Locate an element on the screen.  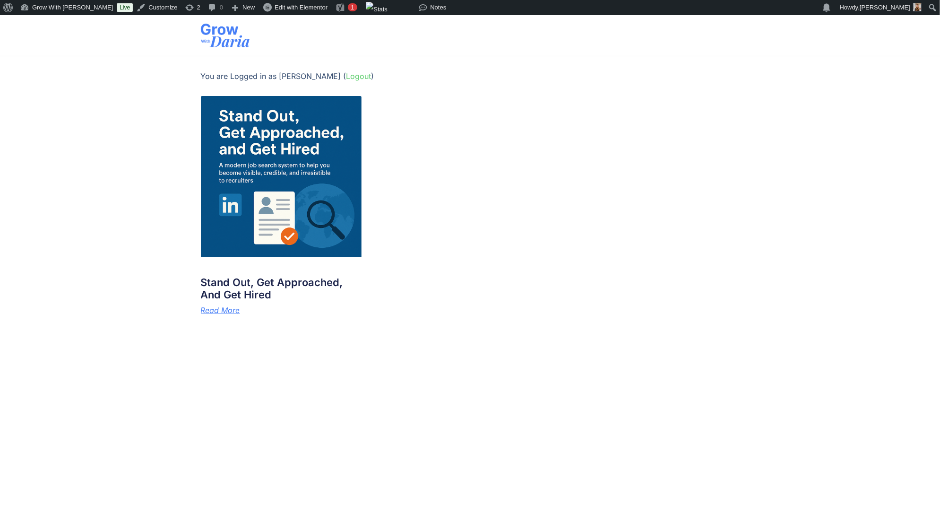
a: Logout is located at coordinates (359, 76).